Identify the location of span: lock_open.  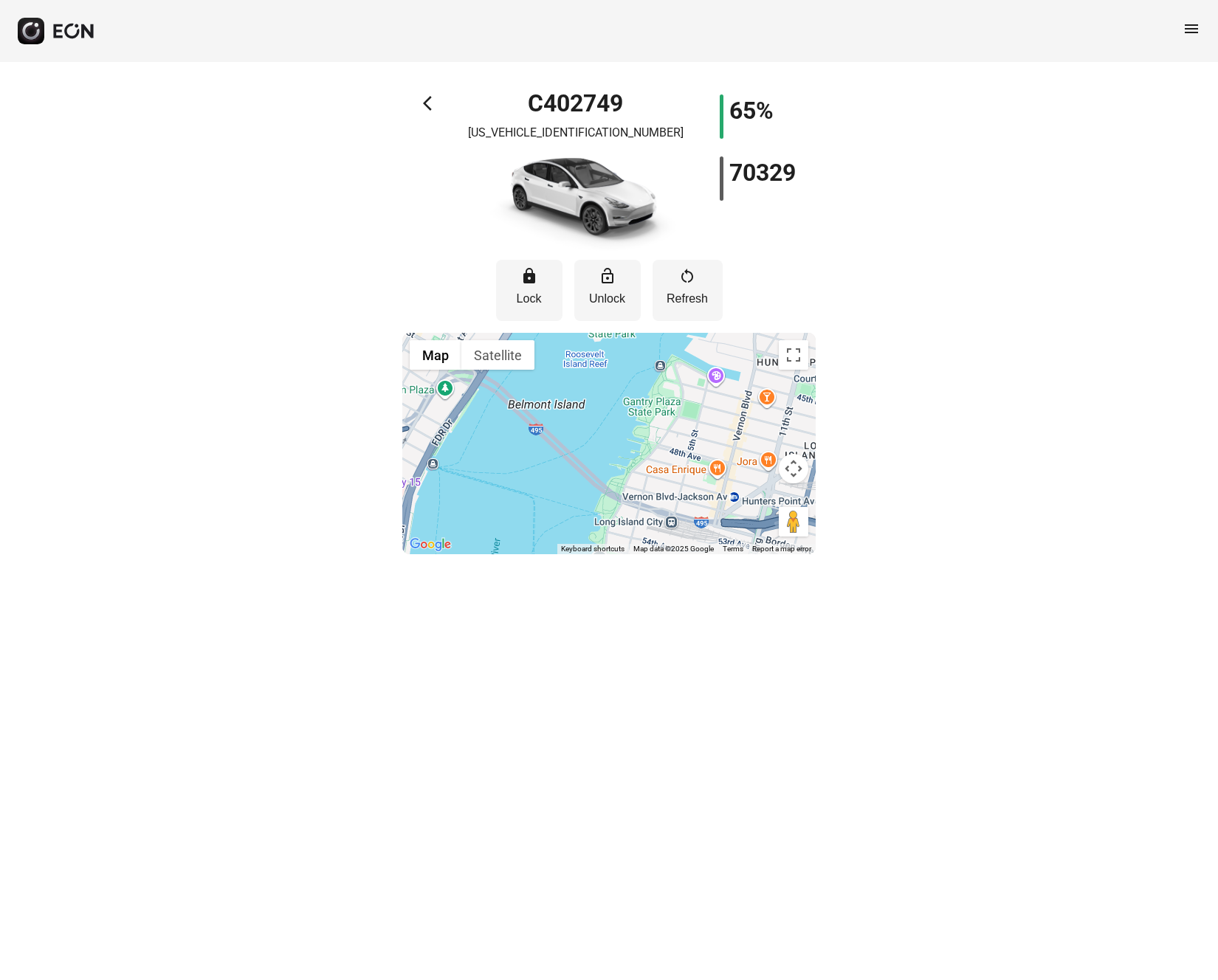
(607, 276).